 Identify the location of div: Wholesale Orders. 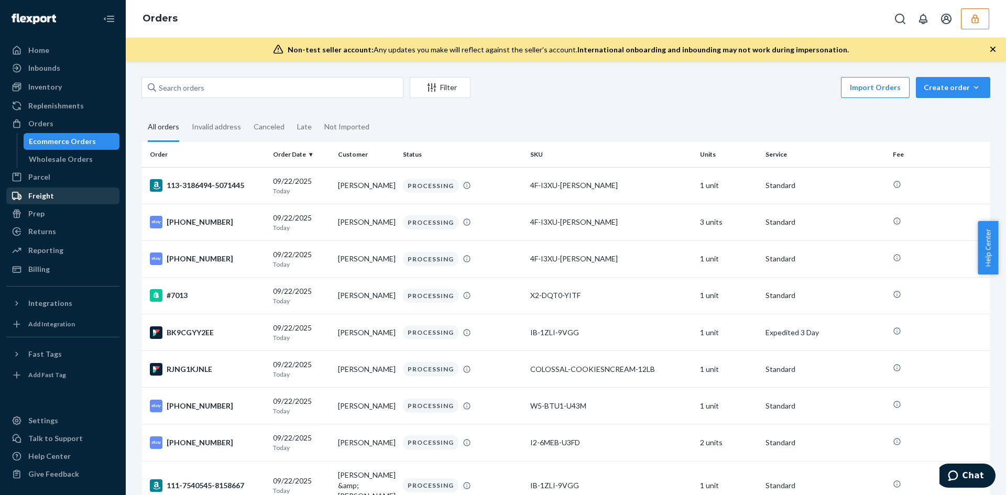
(61, 159).